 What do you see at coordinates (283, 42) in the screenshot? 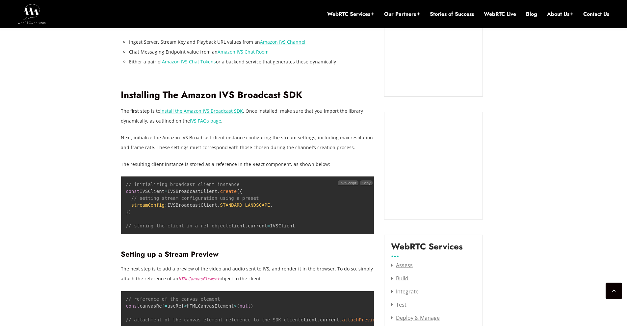
I see `a: Amazon IVS Channel` at bounding box center [283, 42].